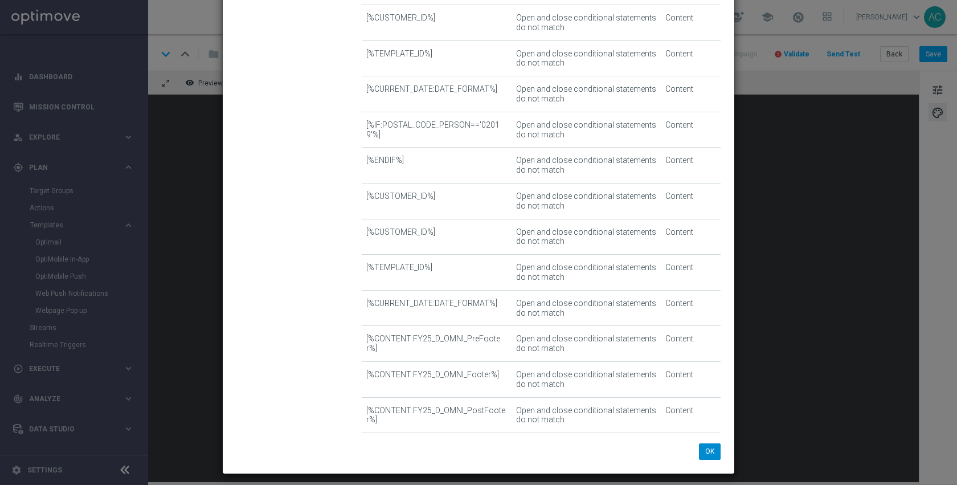 This screenshot has width=957, height=485. What do you see at coordinates (710, 451) in the screenshot?
I see `button: OK` at bounding box center [710, 451].